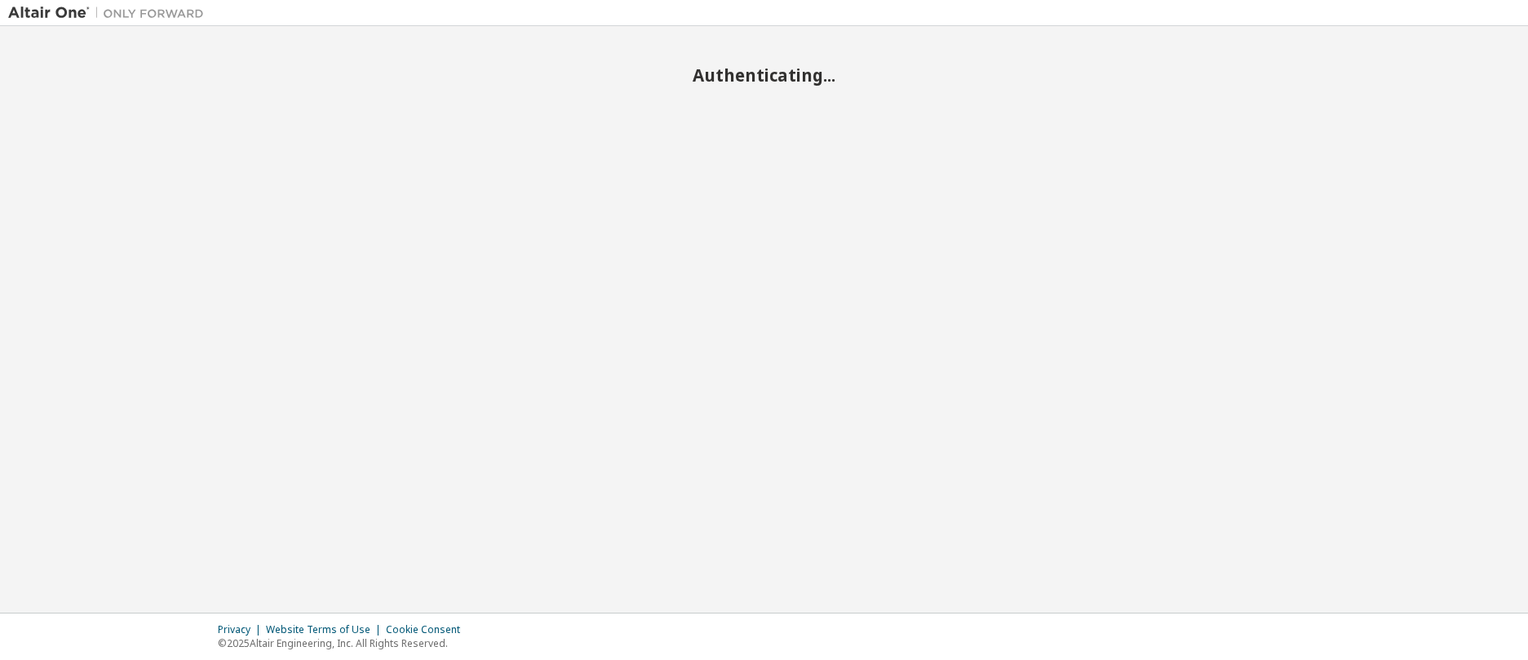  What do you see at coordinates (427, 630) in the screenshot?
I see `div: Cookie Consent` at bounding box center [427, 630].